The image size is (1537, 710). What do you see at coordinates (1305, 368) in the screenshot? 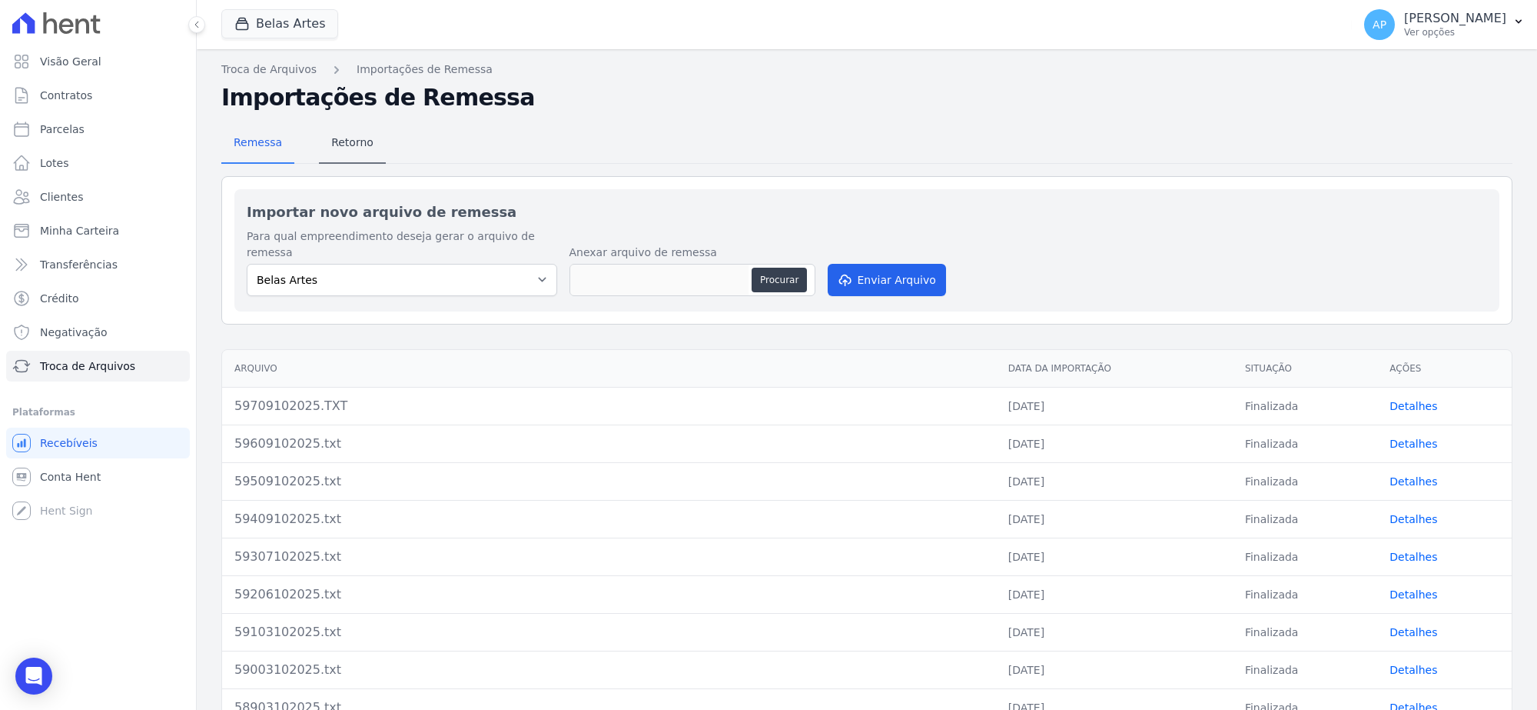
I see `th: Situação` at bounding box center [1305, 368].